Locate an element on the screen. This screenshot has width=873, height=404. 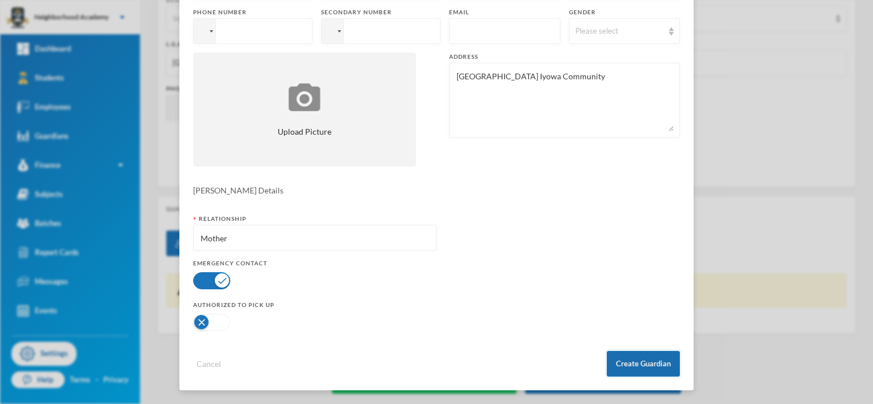
button: Create Guardian is located at coordinates (643, 364).